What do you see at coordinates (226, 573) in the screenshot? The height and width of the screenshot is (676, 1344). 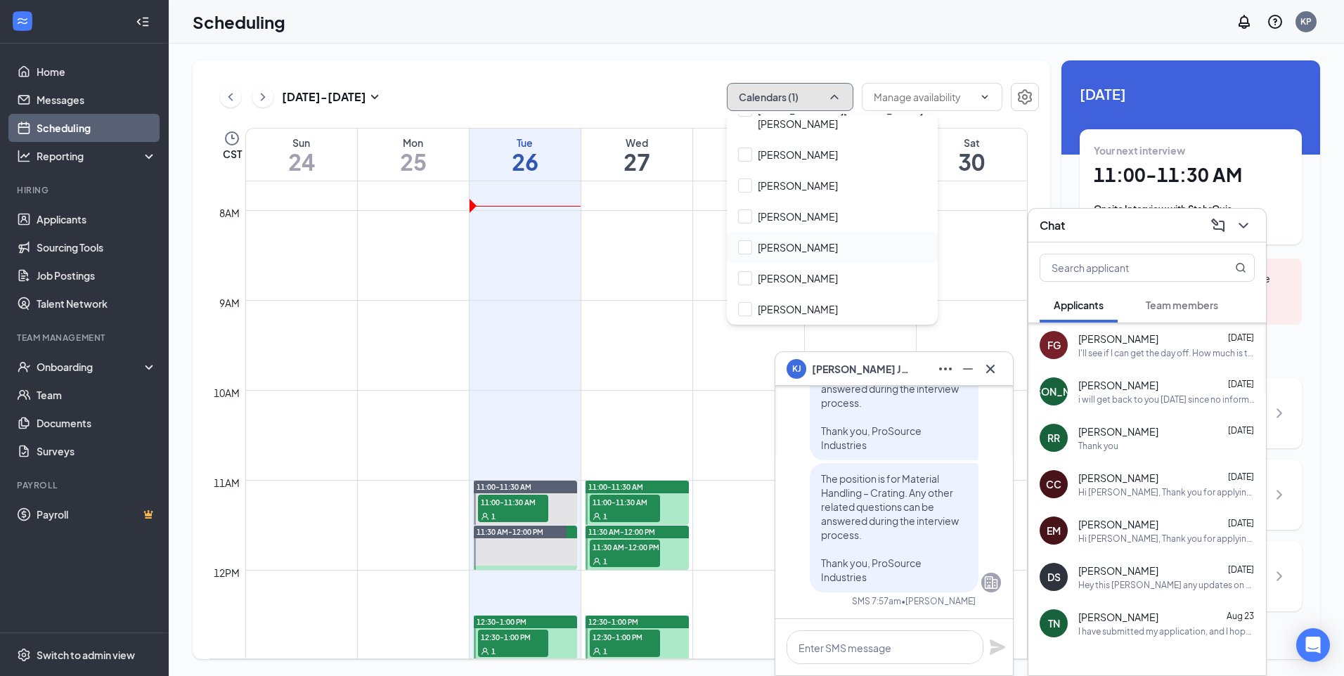 I see `div: 12pm` at bounding box center [226, 573].